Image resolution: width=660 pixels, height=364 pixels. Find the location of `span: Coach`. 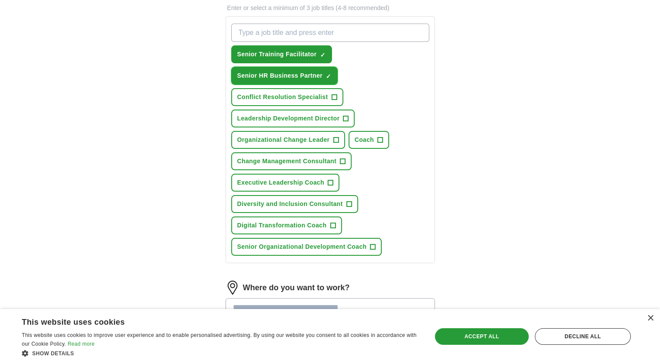

span: Coach is located at coordinates (364, 140).